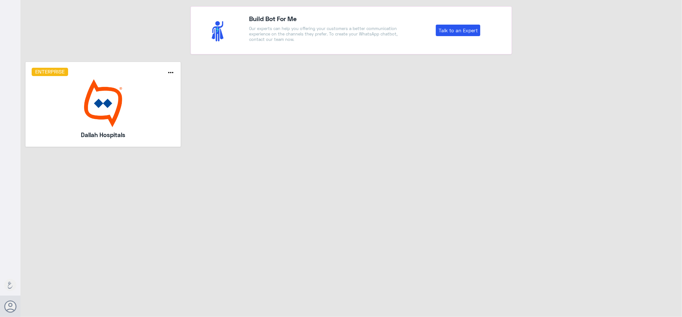 This screenshot has width=682, height=317. I want to click on p: Our experts can help you offering your customers a better communication experience on the channel..., so click(324, 34).